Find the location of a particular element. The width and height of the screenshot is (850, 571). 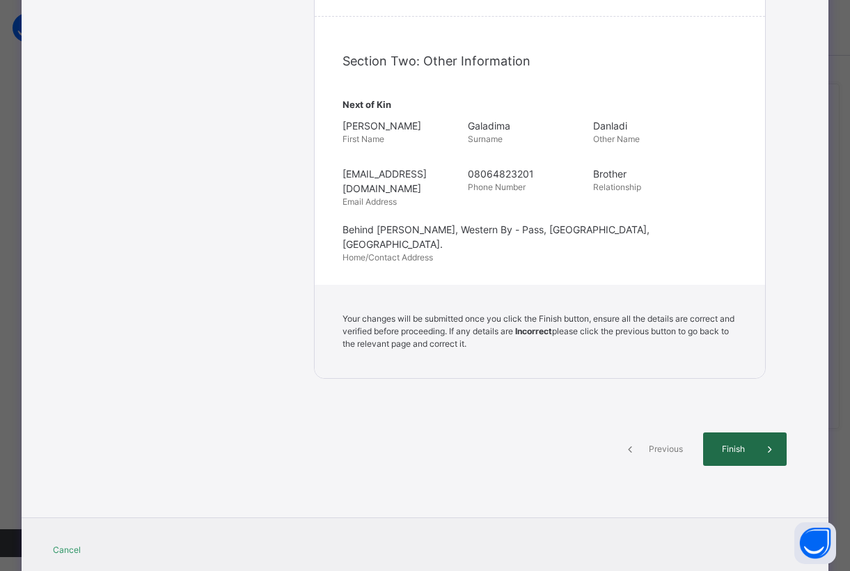

span: Home/Contact Address is located at coordinates (388, 257).